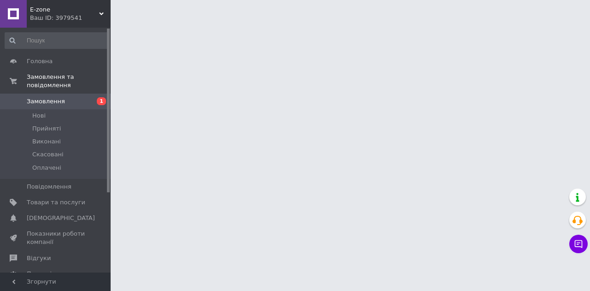  Describe the element at coordinates (40, 61) in the screenshot. I see `span: Головна` at that location.